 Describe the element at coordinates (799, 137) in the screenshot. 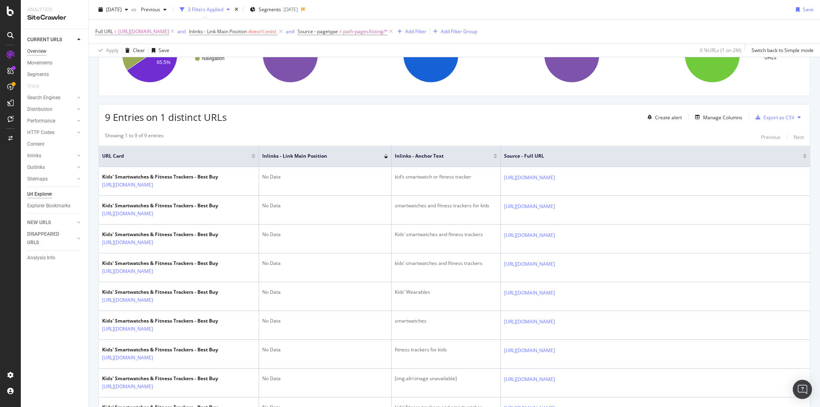

I see `button: Next` at that location.